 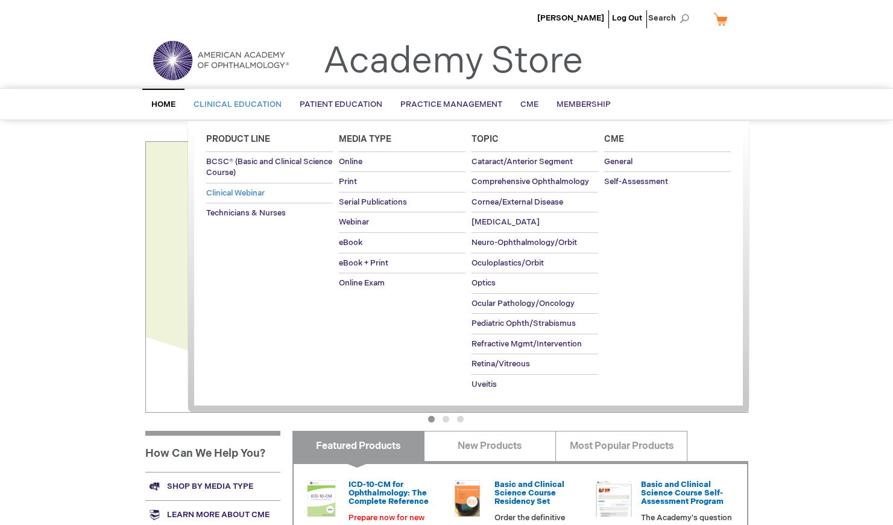 I want to click on a: Basic and Clinical Science Course Self-Assessment Program, so click(x=682, y=493).